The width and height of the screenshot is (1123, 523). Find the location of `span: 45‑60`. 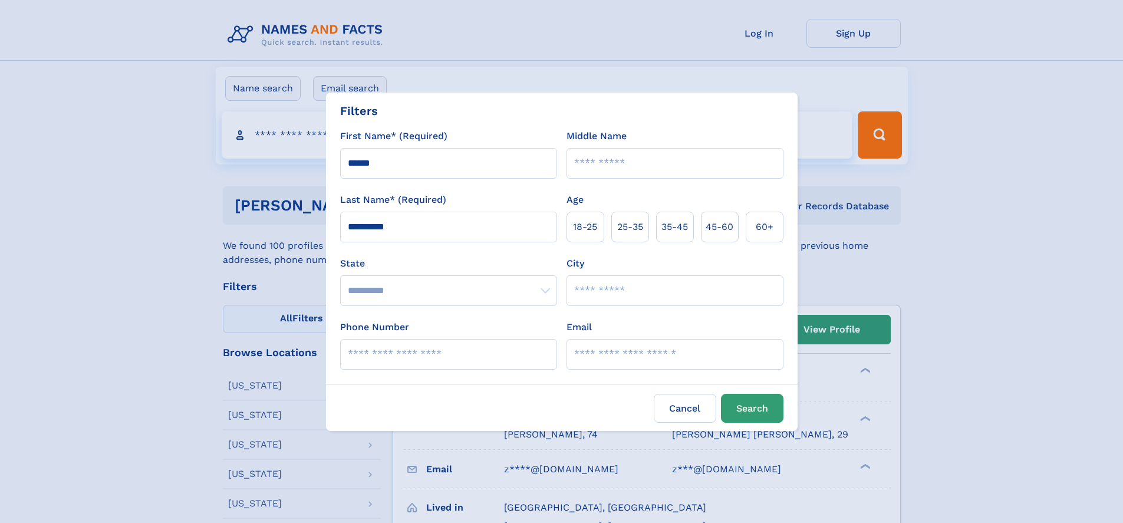

span: 45‑60 is located at coordinates (719, 227).